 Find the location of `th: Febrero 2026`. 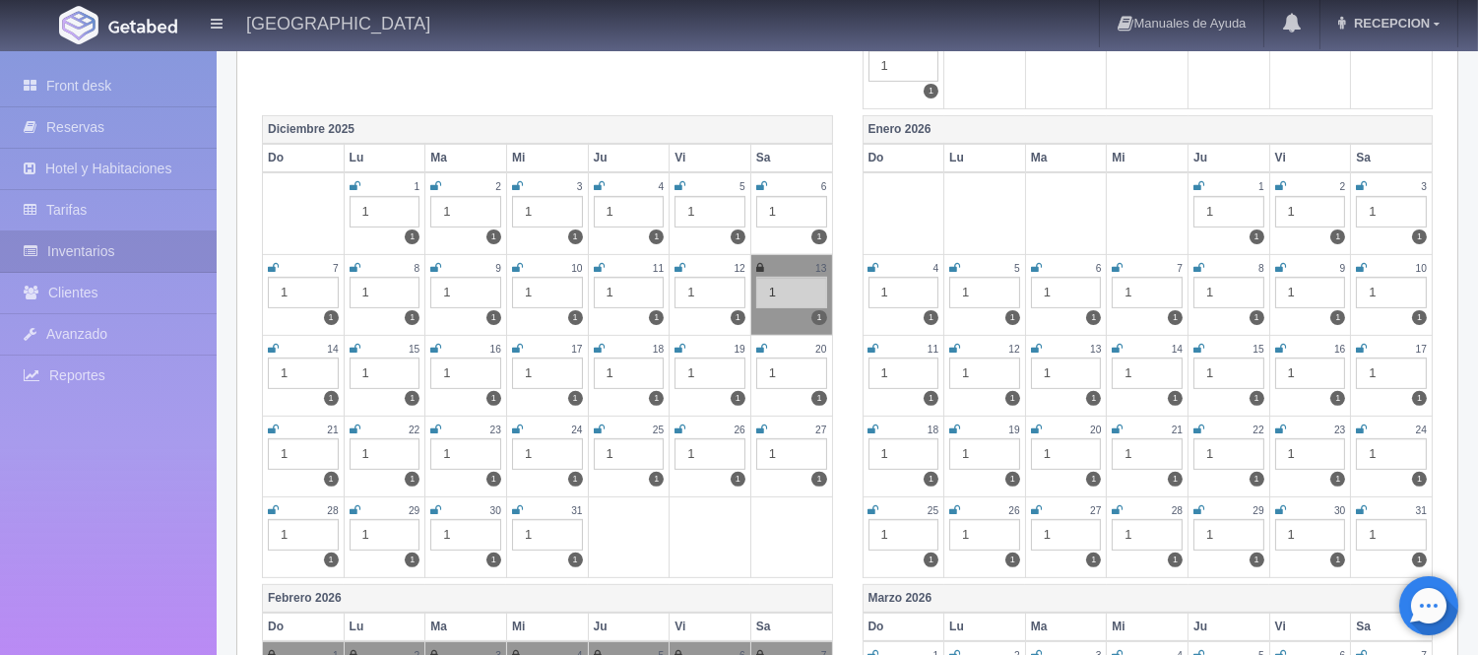

th: Febrero 2026 is located at coordinates (547, 599).